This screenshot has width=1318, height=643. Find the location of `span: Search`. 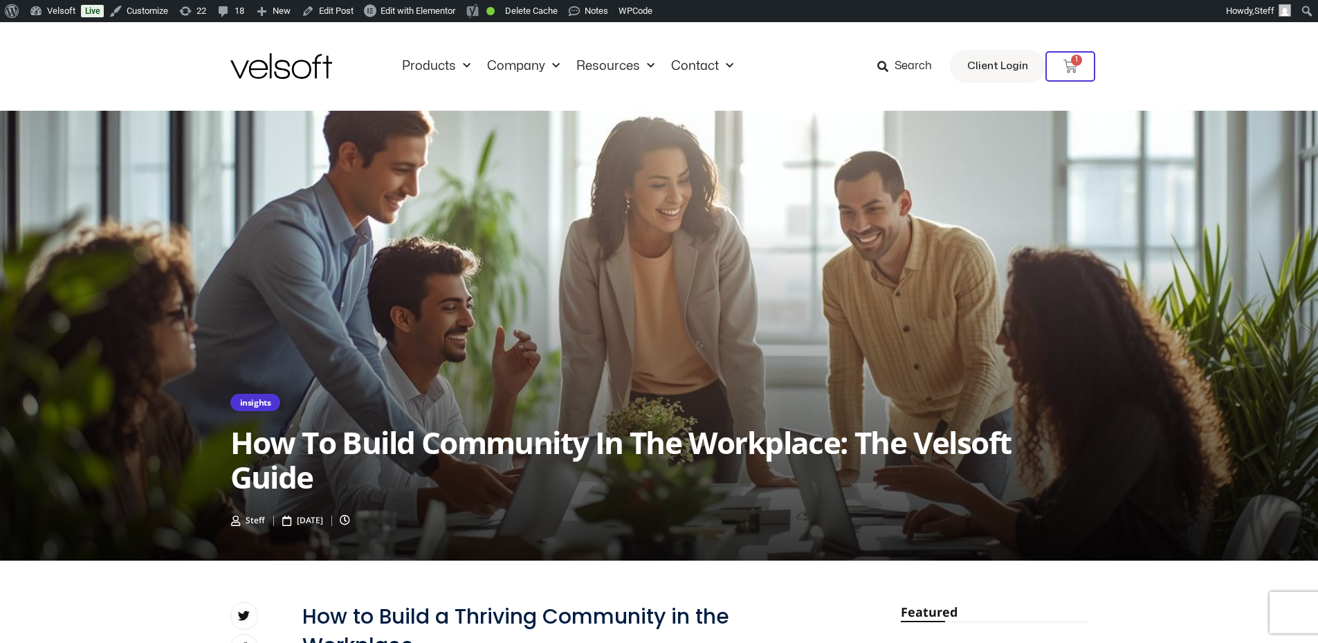

span: Search is located at coordinates (913, 66).